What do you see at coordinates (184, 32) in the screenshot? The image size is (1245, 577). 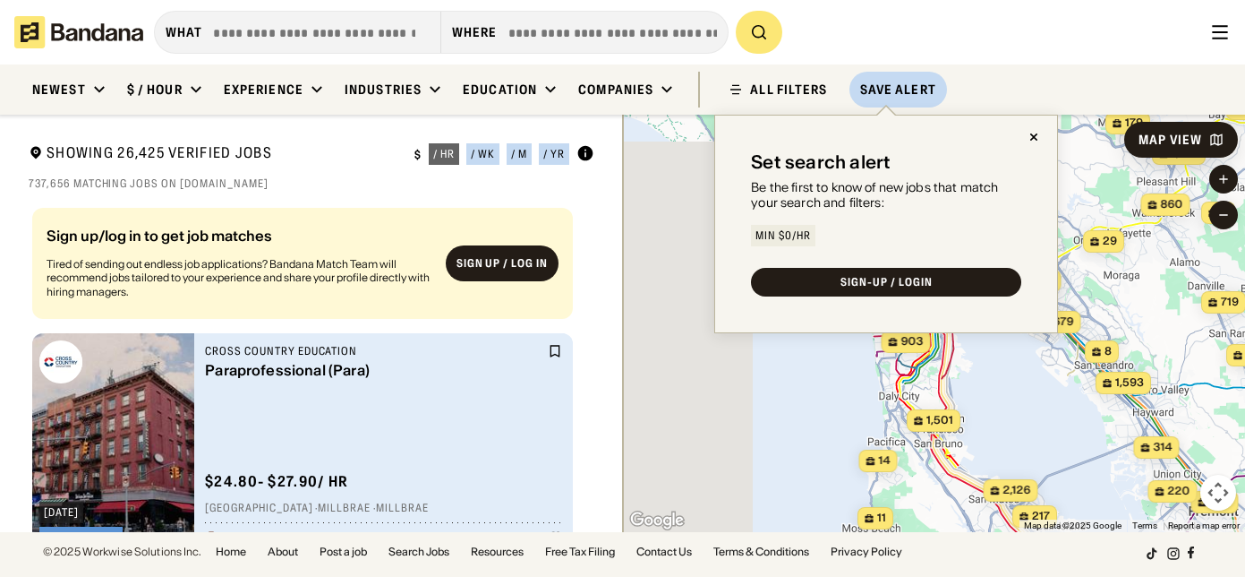 I see `div: what` at bounding box center [184, 32].